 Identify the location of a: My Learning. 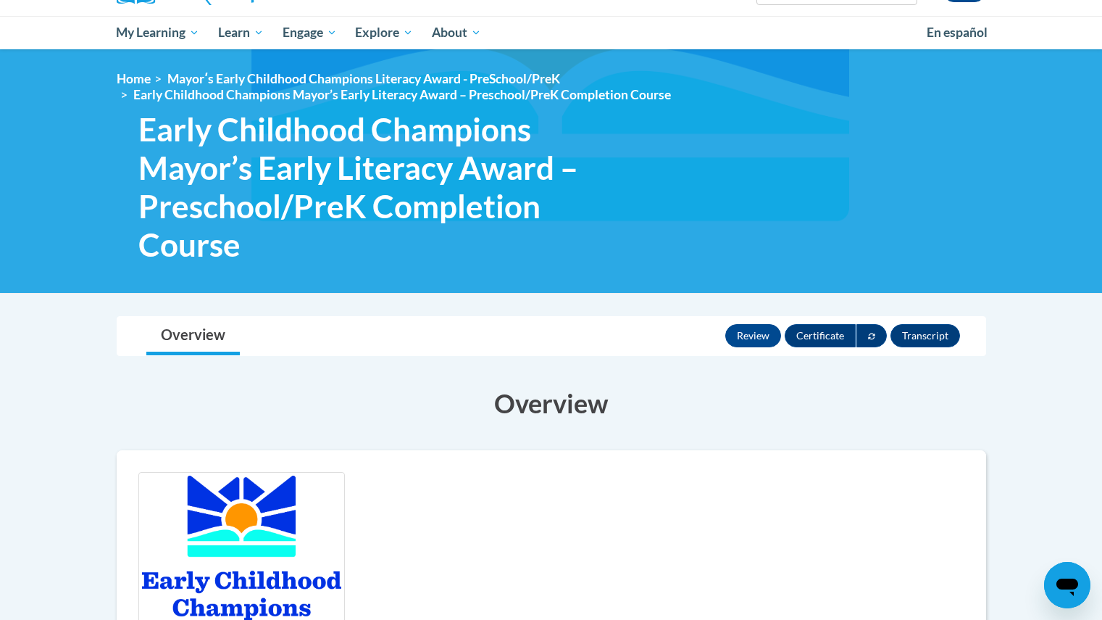
(158, 33).